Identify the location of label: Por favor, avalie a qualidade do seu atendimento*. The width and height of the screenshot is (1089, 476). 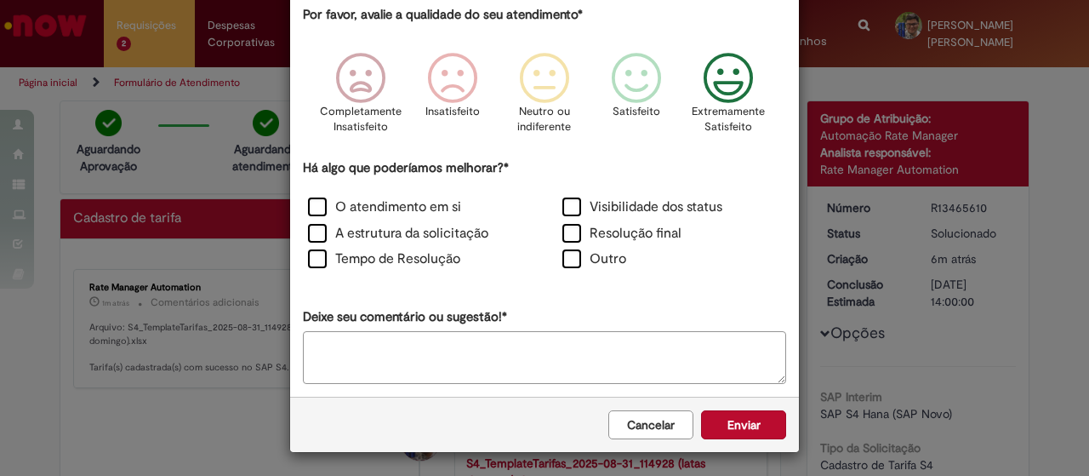
(442, 14).